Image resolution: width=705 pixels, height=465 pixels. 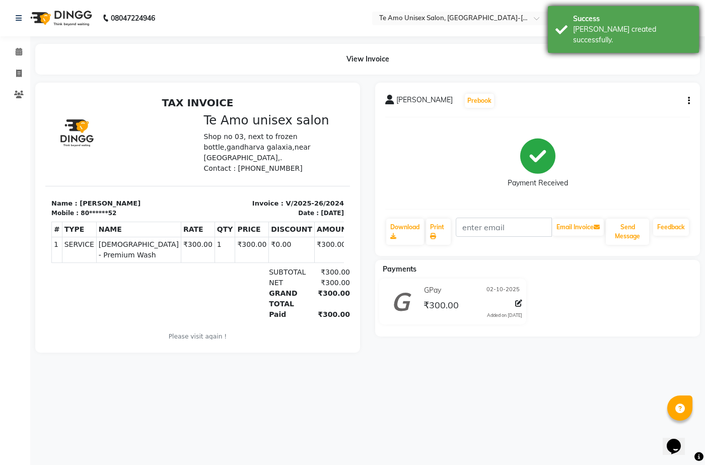 What do you see at coordinates (206, 136) in the screenshot?
I see `th: PRICE` at bounding box center [206, 136].